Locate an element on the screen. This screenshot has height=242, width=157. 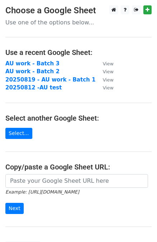
p: Use one of the options below... is located at coordinates (78, 22).